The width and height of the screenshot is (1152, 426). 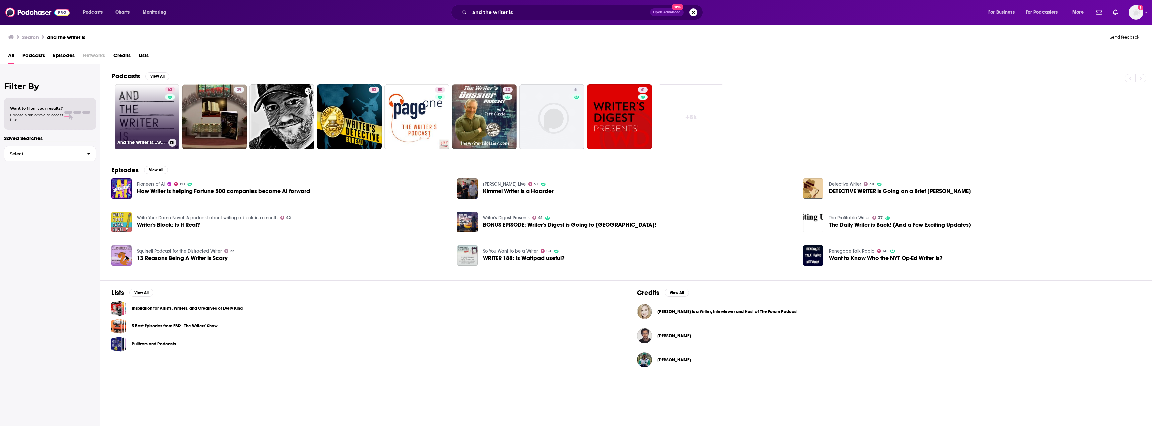 What do you see at coordinates (1115, 12) in the screenshot?
I see `a: Show notifications dropdown` at bounding box center [1115, 12].